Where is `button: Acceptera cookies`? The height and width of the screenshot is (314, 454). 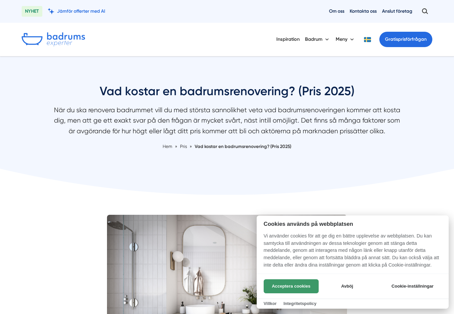
button: Acceptera cookies is located at coordinates (291, 286).